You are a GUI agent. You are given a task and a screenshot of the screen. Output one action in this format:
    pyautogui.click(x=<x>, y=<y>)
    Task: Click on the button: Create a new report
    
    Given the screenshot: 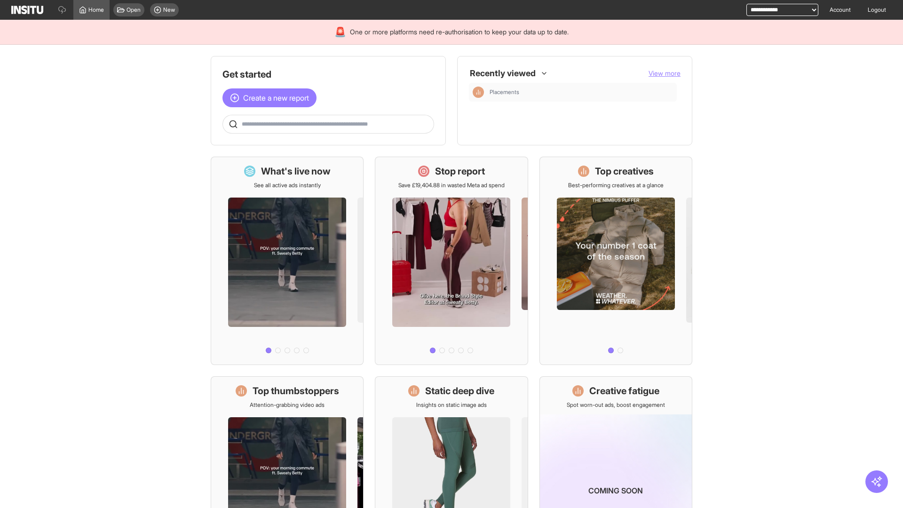 What is the action you would take?
    pyautogui.click(x=269, y=98)
    